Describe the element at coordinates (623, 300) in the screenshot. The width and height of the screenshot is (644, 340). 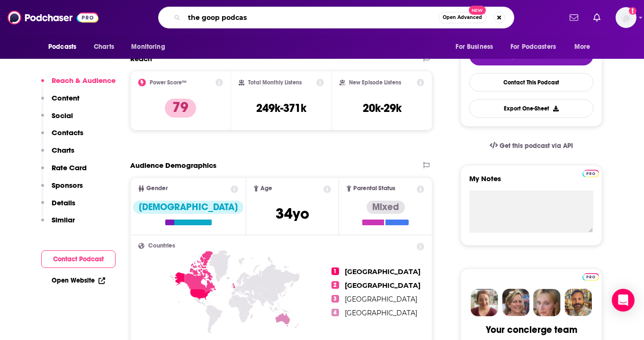
I see `div: Open Intercom Messenger` at that location.